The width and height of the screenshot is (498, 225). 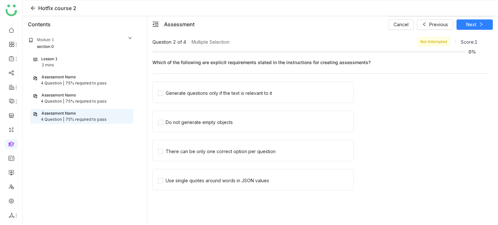 What do you see at coordinates (467, 42) in the screenshot?
I see `span: Score:` at bounding box center [467, 42].